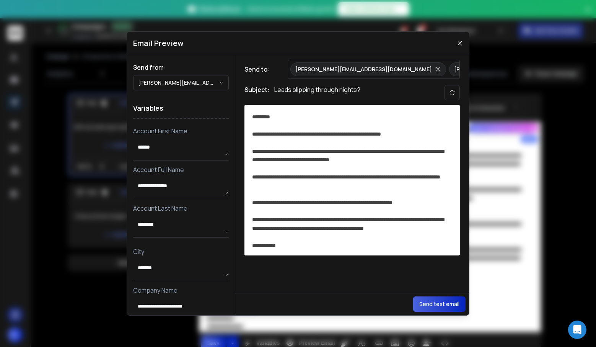  I want to click on h1: Email Preview, so click(158, 43).